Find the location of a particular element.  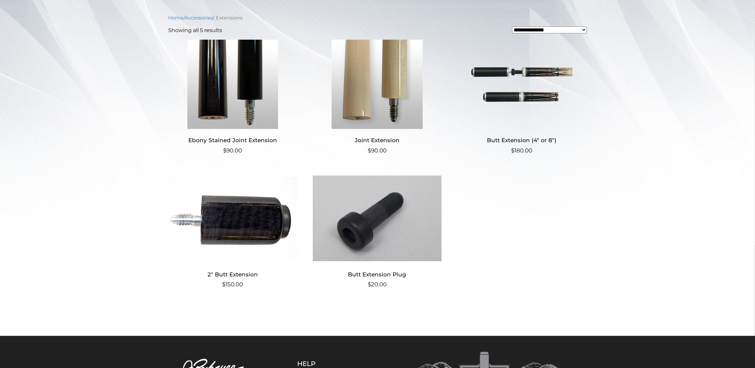

bdi: 150.00 is located at coordinates (232, 285).